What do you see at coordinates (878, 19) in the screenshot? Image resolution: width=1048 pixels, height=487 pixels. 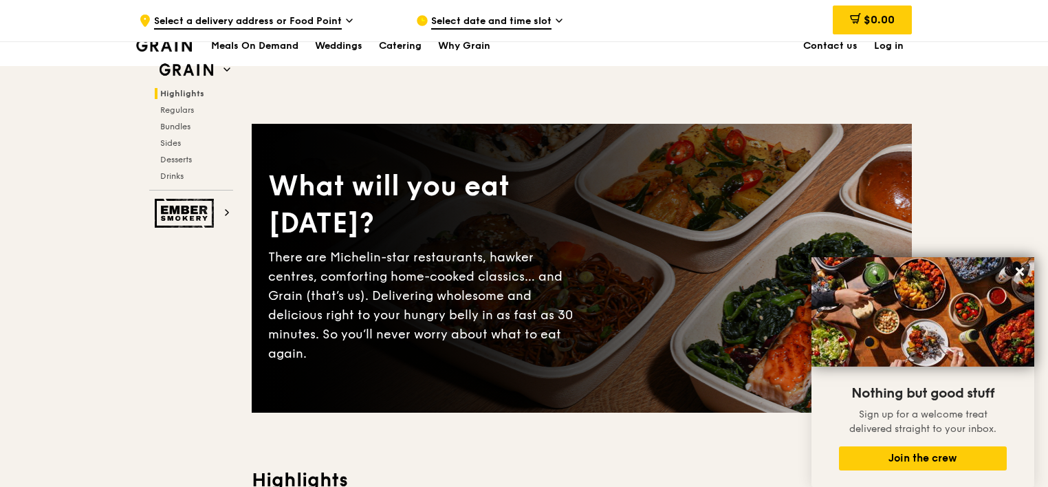 I see `span: $0.00` at bounding box center [878, 19].